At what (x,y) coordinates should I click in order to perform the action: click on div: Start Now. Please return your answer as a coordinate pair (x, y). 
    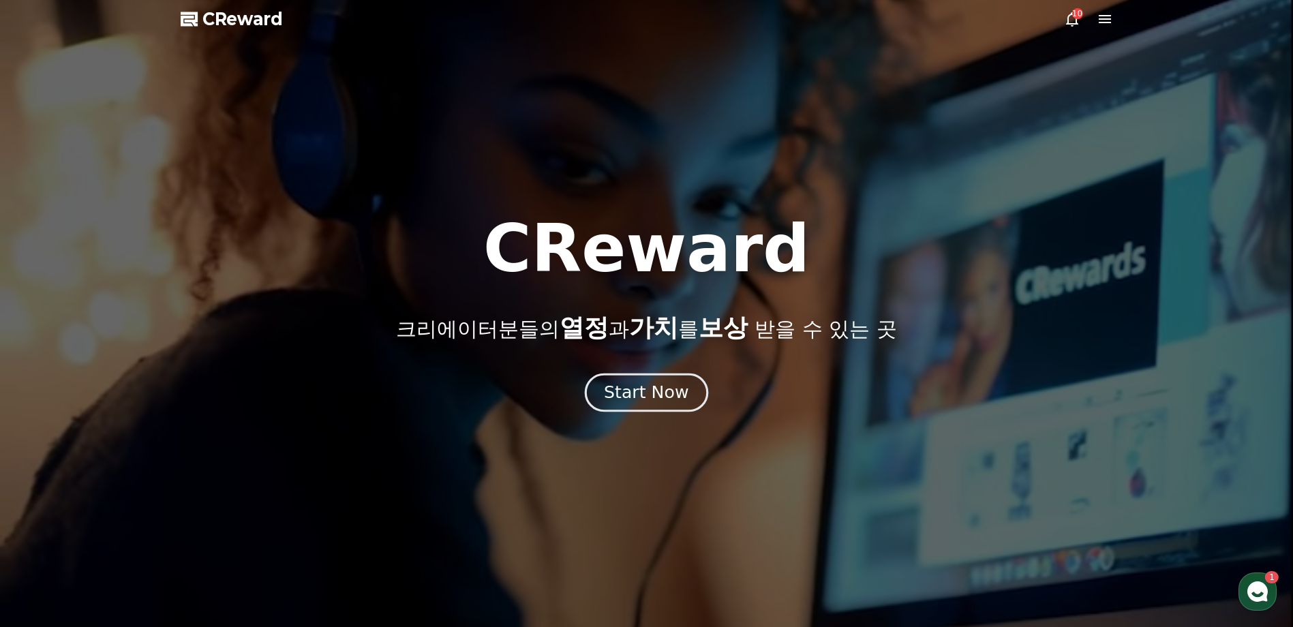
    Looking at the image, I should click on (646, 393).